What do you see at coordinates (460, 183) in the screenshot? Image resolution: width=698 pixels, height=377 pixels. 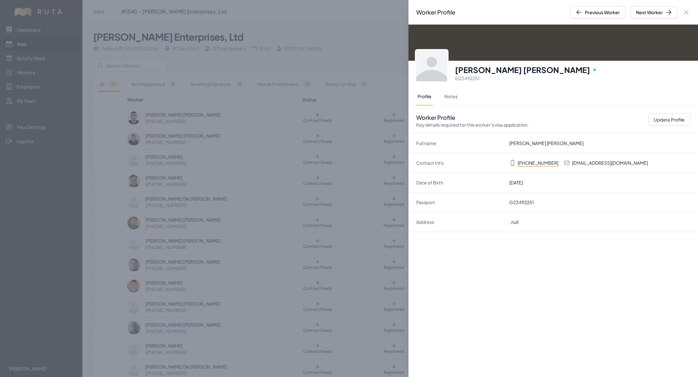 I see `dt: Date of Birth` at bounding box center [460, 183].